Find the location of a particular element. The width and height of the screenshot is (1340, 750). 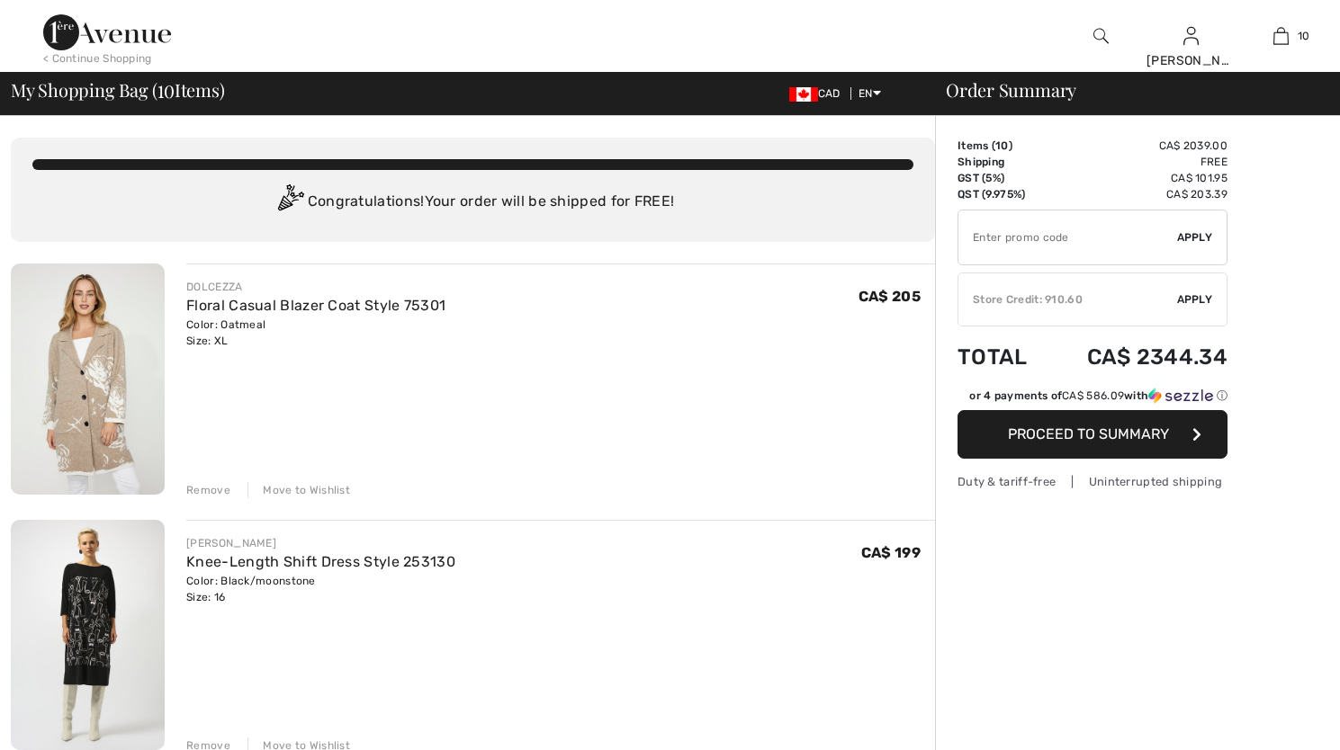

span: CA$ 205 is located at coordinates (889, 296).